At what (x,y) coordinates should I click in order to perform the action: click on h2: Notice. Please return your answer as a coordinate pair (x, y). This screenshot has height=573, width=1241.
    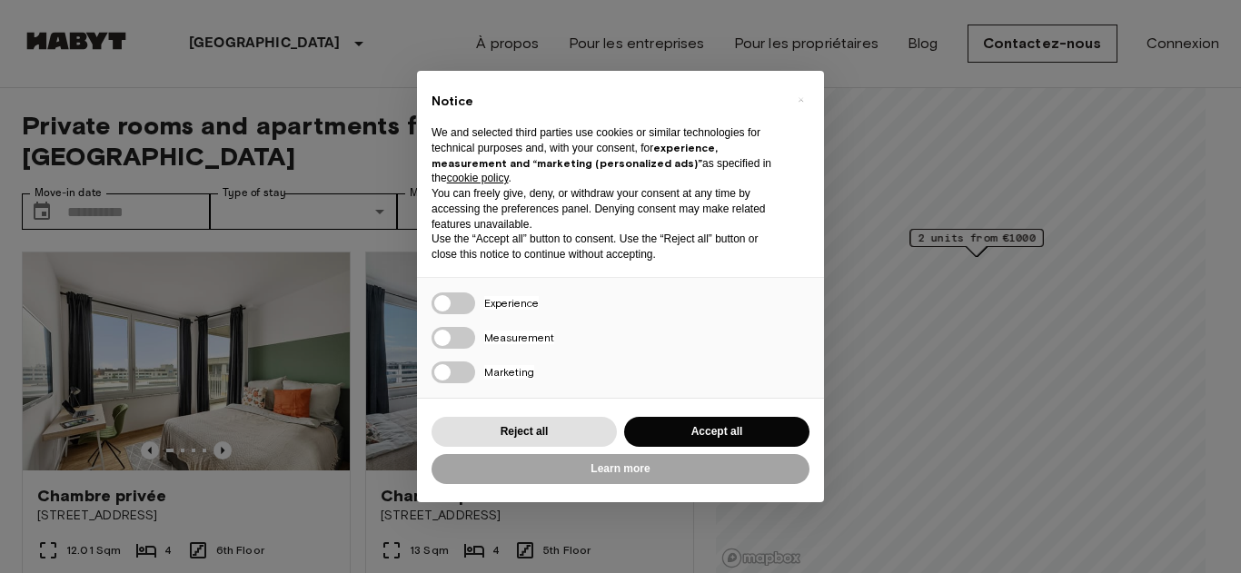
    Looking at the image, I should click on (606, 102).